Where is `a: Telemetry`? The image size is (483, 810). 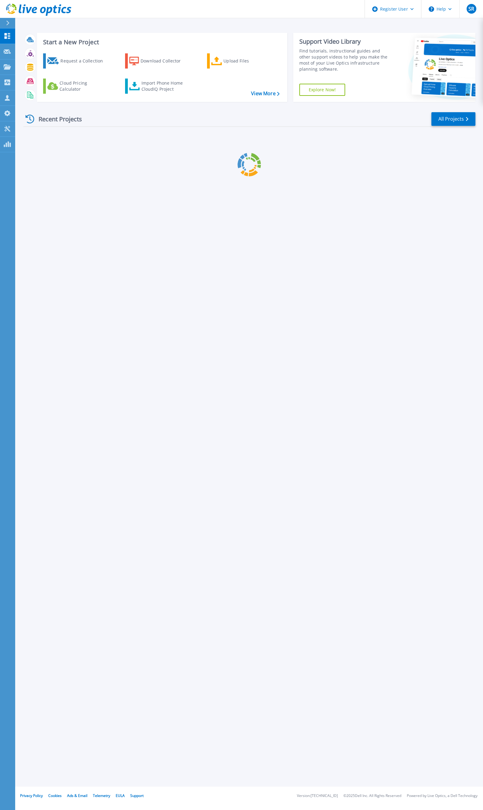 a: Telemetry is located at coordinates (101, 796).